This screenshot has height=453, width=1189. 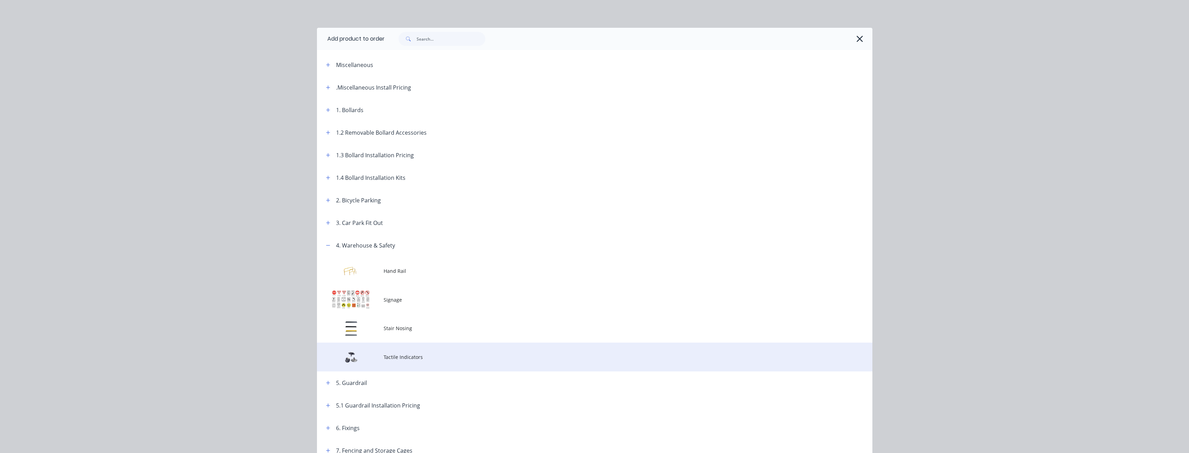 I want to click on div: .Miscellaneous Install Pricing, so click(x=374, y=87).